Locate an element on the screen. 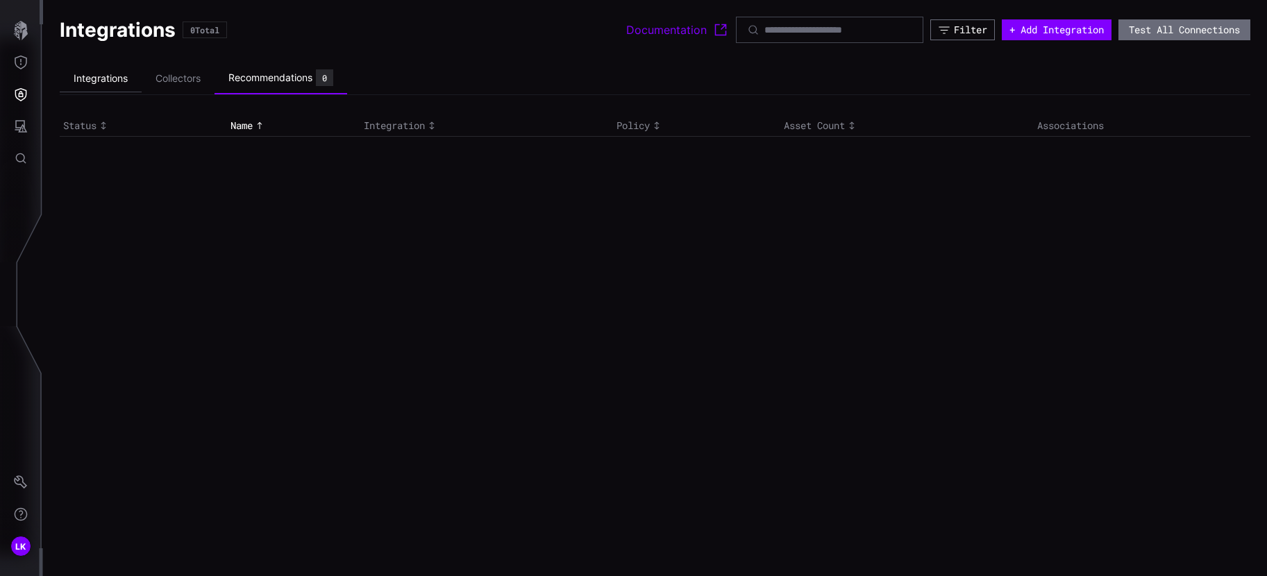 The image size is (1267, 576). div: Recommendations is located at coordinates (270, 78).